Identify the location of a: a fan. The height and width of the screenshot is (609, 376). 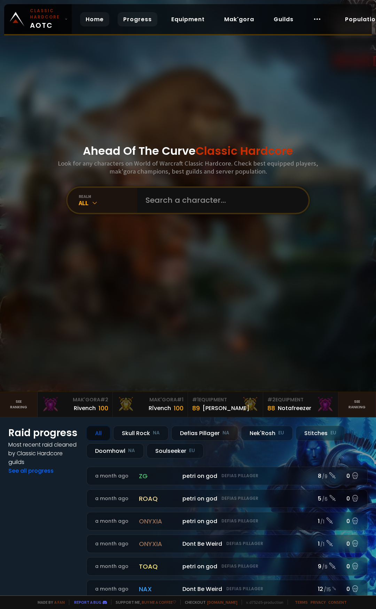
(60, 602).